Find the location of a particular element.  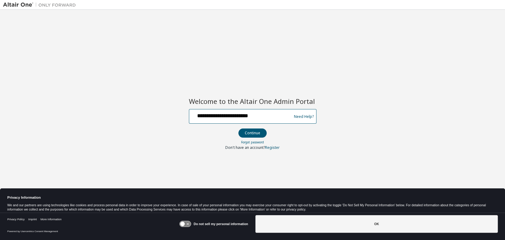

a: Need Help? is located at coordinates (303, 116).